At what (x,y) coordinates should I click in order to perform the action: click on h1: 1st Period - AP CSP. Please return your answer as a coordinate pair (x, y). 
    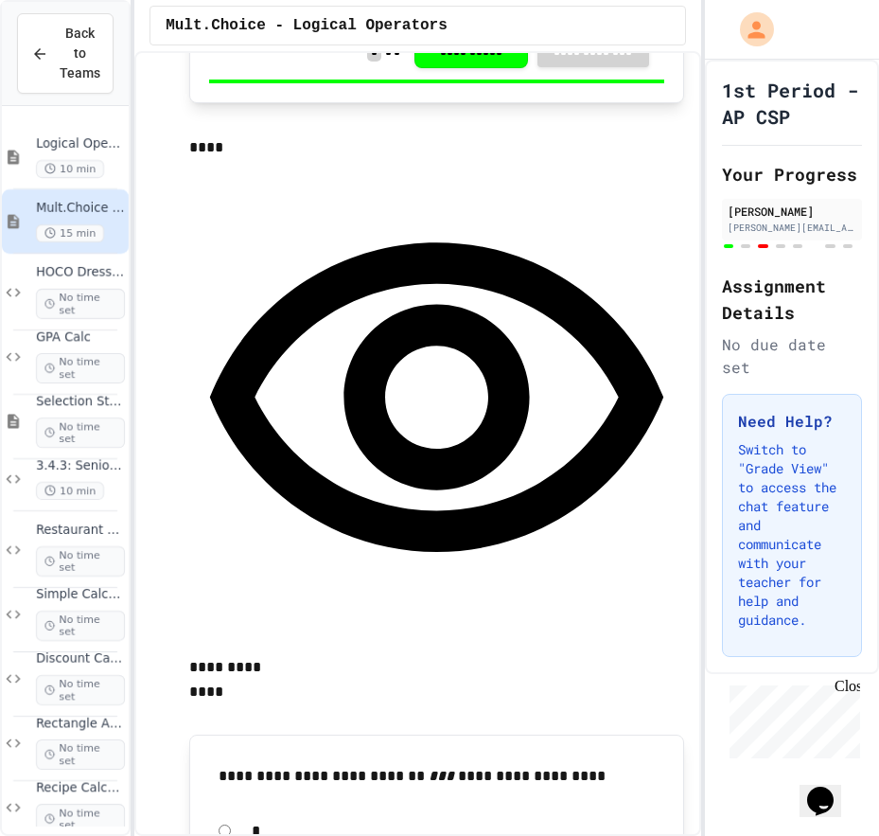
    Looking at the image, I should click on (792, 103).